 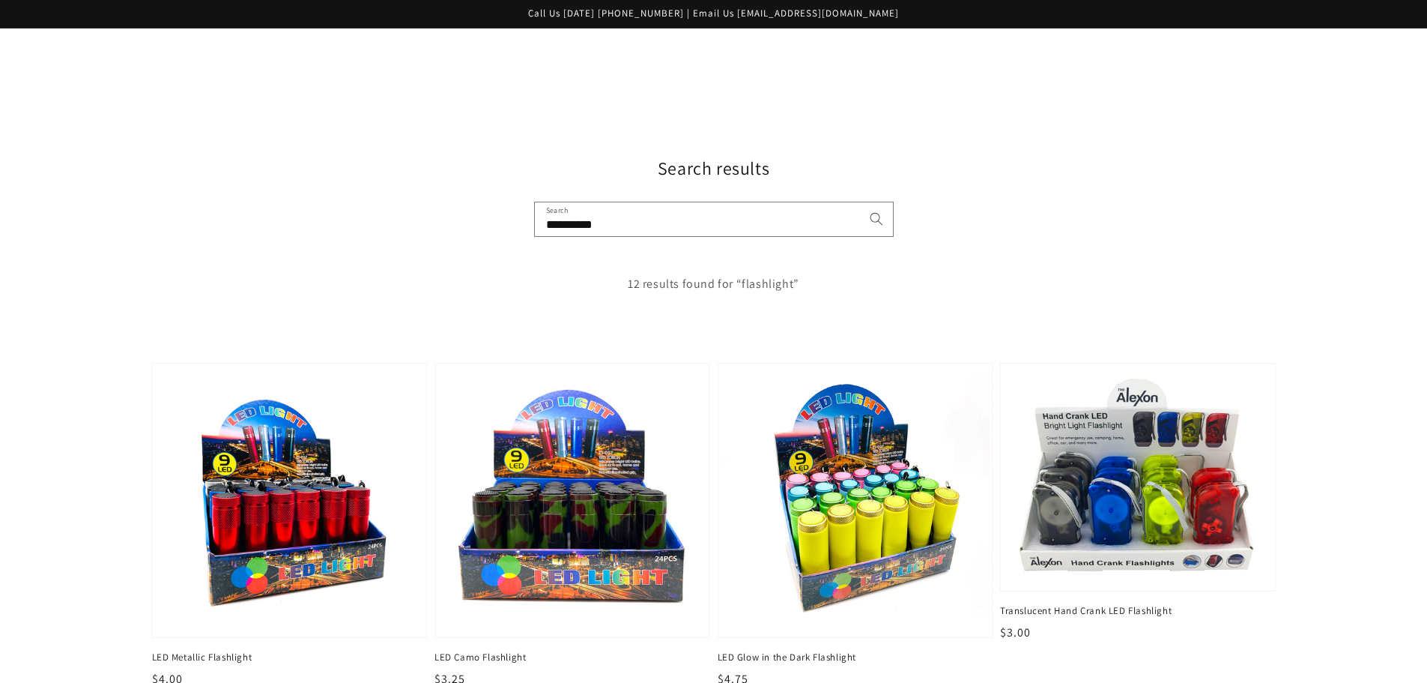 I want to click on span: LED Camo Flashlight, so click(x=572, y=657).